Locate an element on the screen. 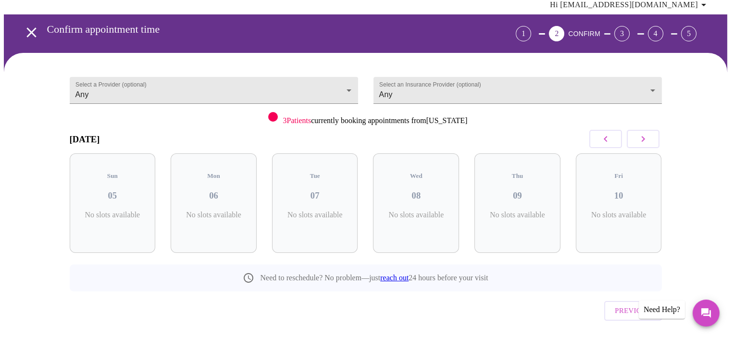 The width and height of the screenshot is (731, 338). button: Messages is located at coordinates (706, 313).